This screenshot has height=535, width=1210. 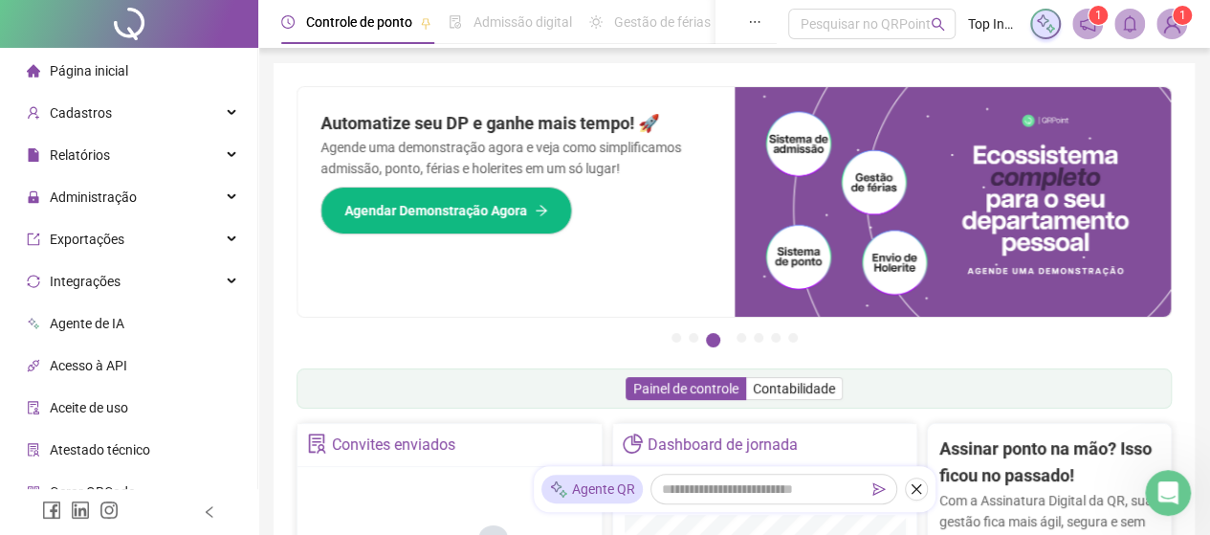 What do you see at coordinates (879, 489) in the screenshot?
I see `span: send` at bounding box center [879, 489].